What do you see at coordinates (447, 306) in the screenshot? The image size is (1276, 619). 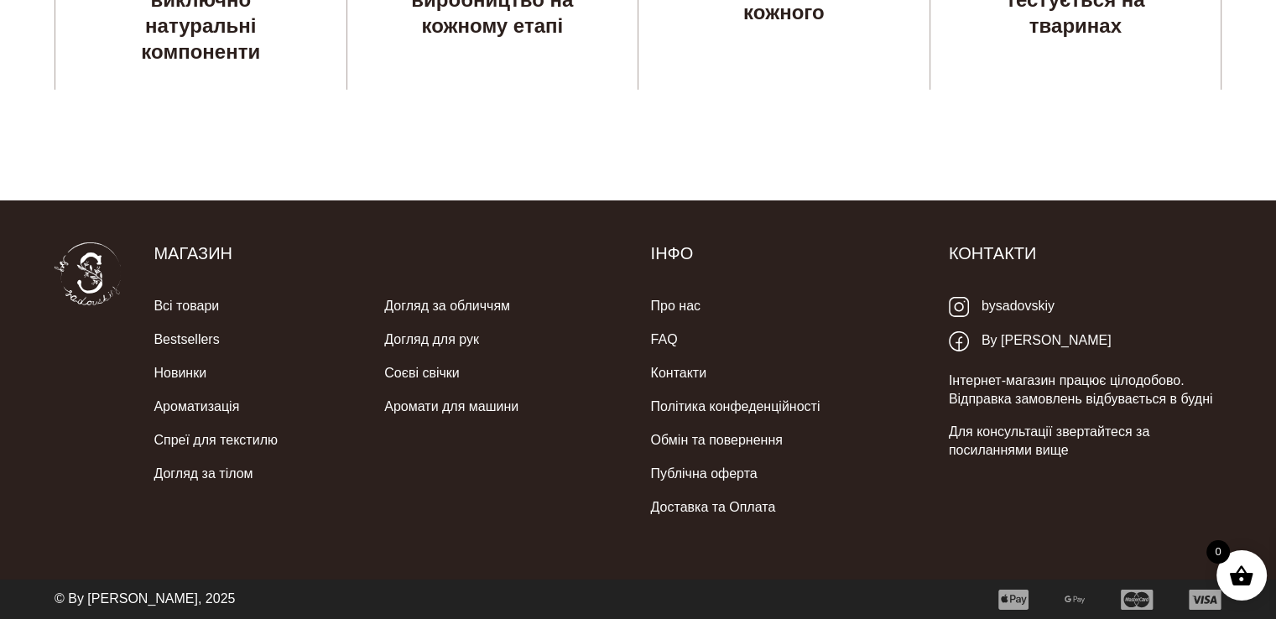 I see `a: Догляд за обличчям` at bounding box center [447, 306].